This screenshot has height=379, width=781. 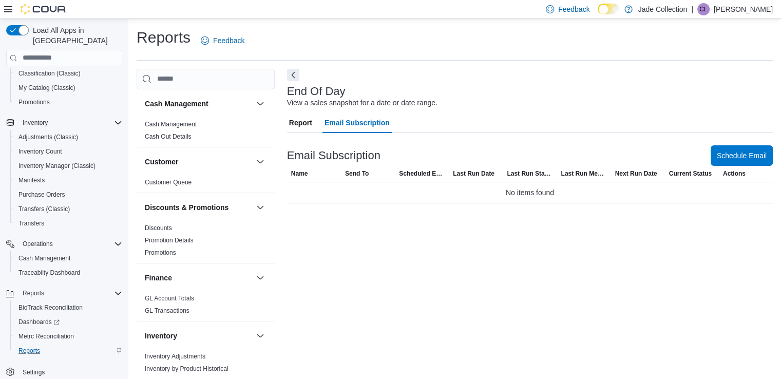 I want to click on span: Scheduled Emails, so click(x=422, y=174).